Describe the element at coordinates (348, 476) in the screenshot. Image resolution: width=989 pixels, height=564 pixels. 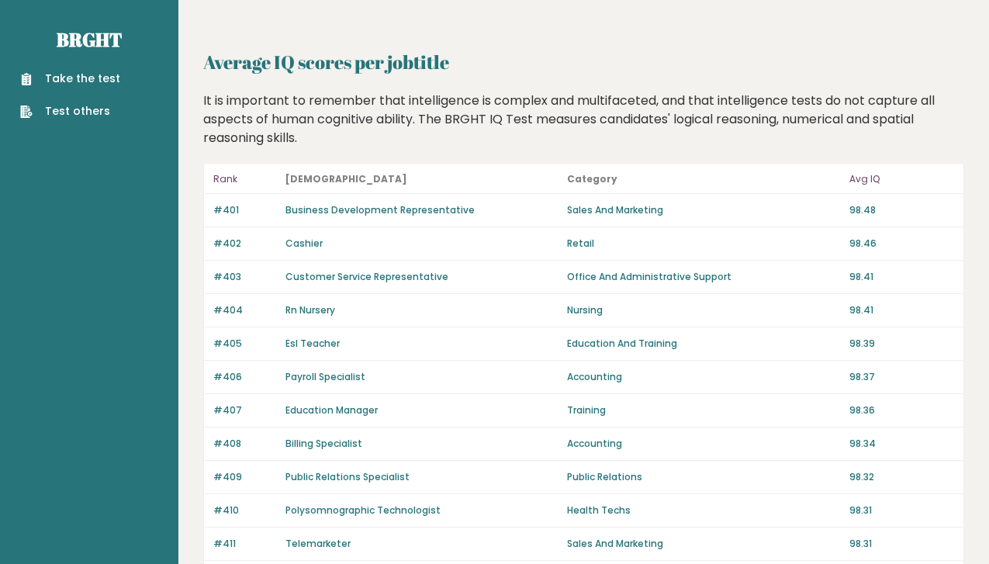
I see `a: Public Relations Specialist` at that location.